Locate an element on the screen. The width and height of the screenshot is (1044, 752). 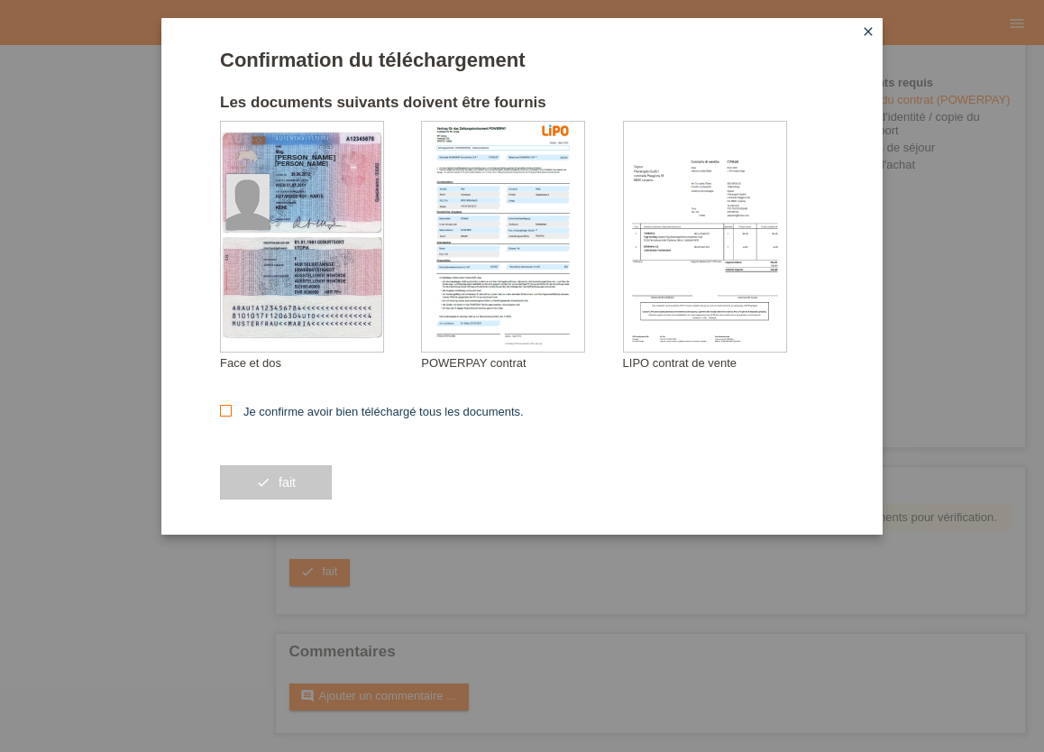
button: check fait is located at coordinates (276, 482).